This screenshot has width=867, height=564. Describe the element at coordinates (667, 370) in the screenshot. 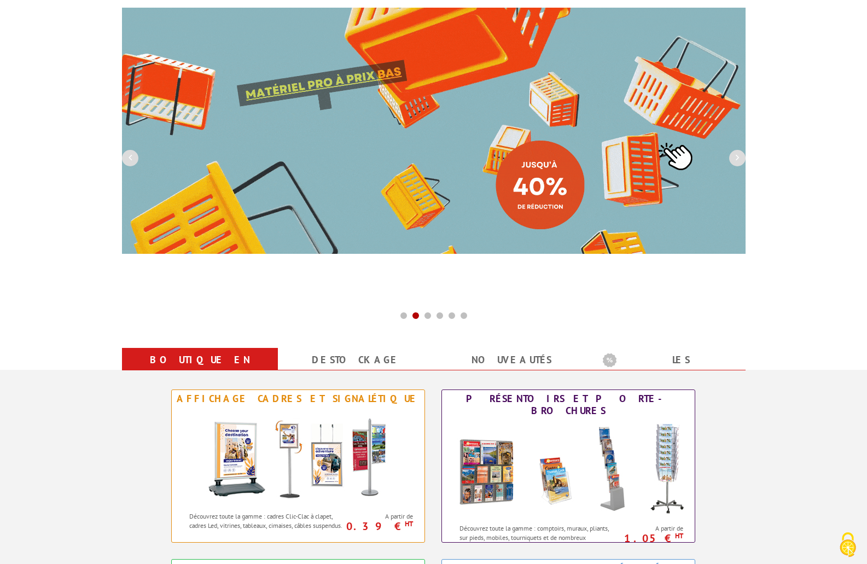

I see `a: Les promotions` at that location.